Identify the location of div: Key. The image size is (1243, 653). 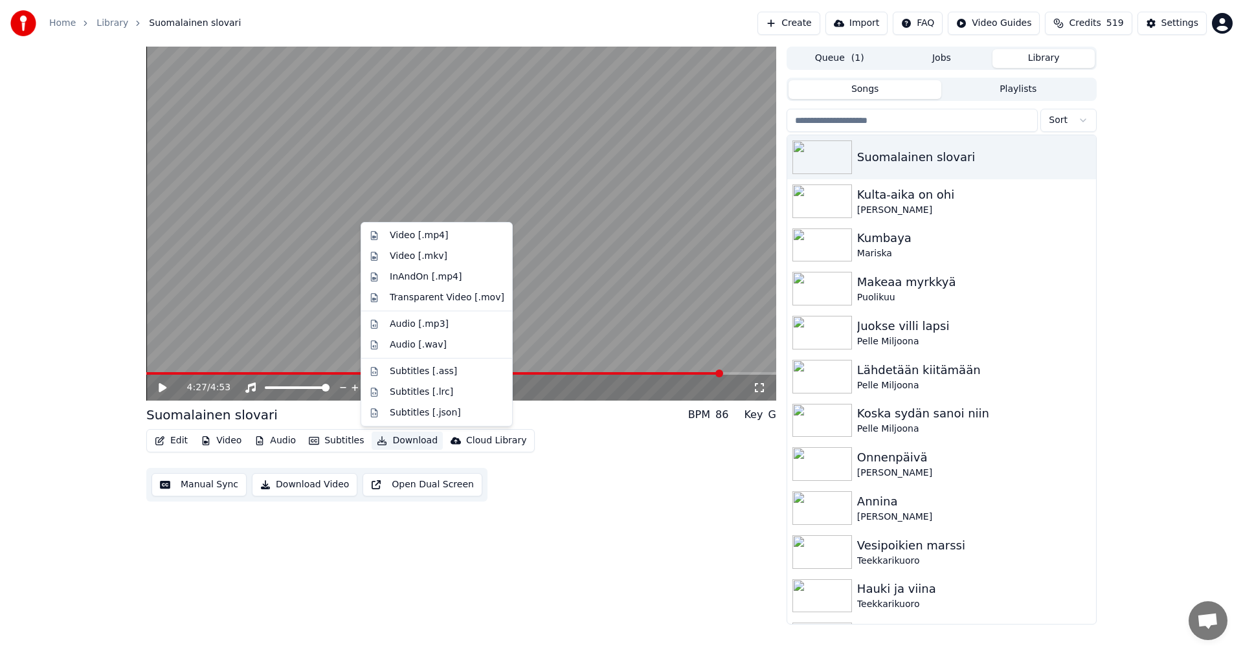
(753, 415).